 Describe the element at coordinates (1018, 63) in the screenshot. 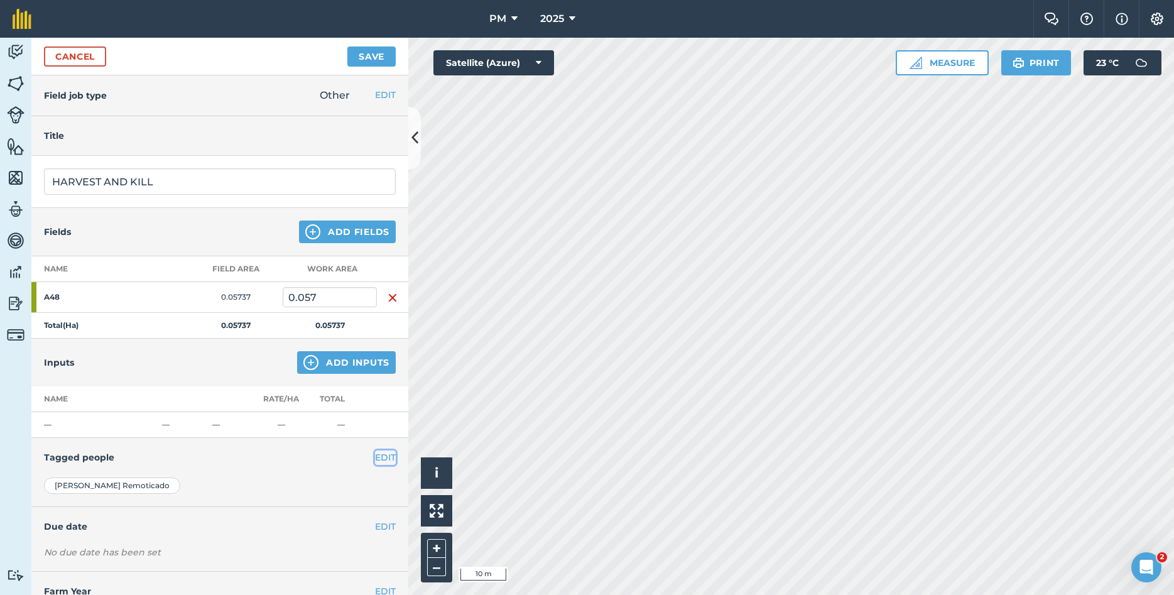

I see `img: svg+xml;base64,PHN2ZyB4bWxucz0iaHR0cDovL3d3dy53My5vcmcvMjAwMC9zdmciIHdpZHRoPSIxOSIgaGVpZ2h0PSIyNC...` at that location.